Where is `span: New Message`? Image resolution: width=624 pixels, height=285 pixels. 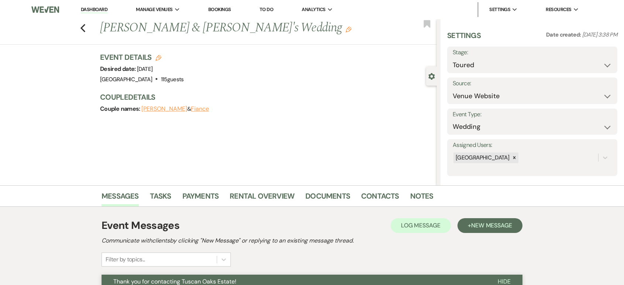
span: New Message is located at coordinates (492, 225).